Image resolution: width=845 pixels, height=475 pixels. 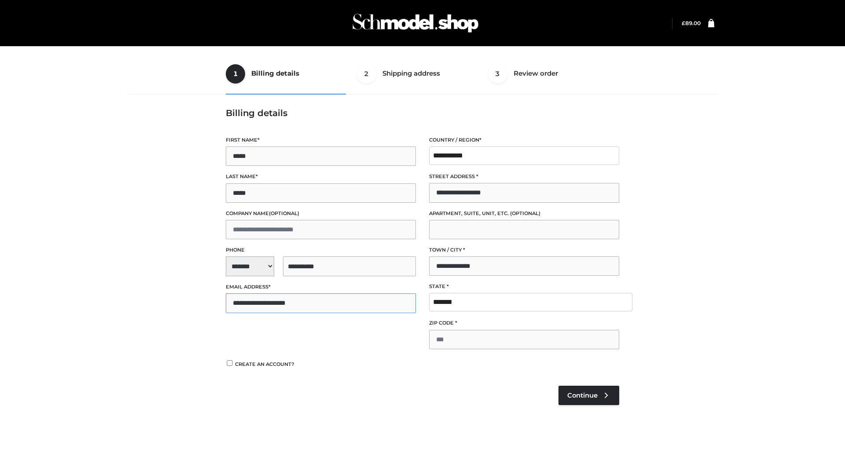 I want to click on label: Company name, so click(x=321, y=214).